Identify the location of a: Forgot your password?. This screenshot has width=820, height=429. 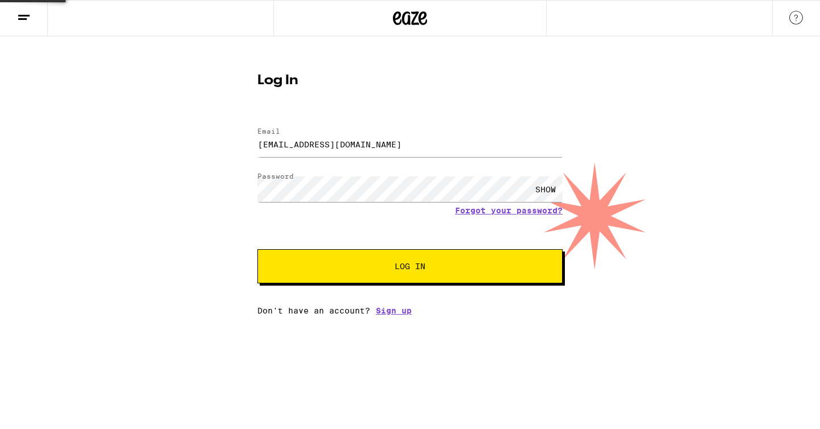
(509, 211).